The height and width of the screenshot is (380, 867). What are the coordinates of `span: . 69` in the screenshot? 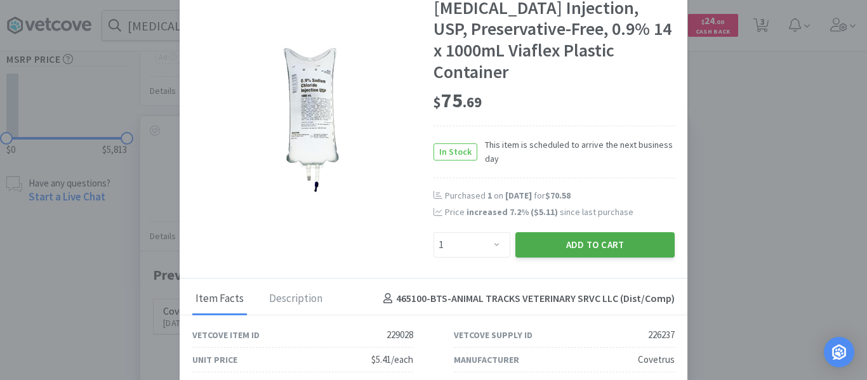 It's located at (472, 102).